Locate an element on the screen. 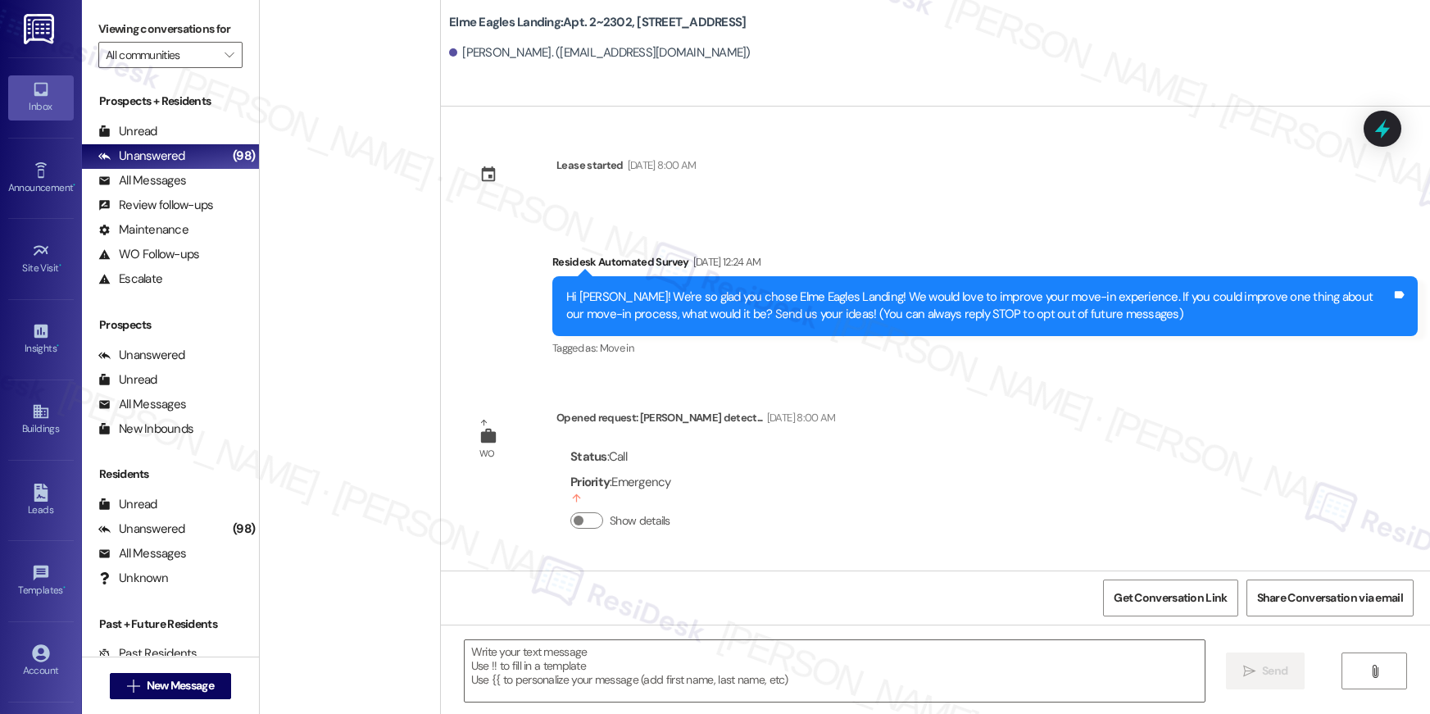  div: : Emergency is located at coordinates (623, 488).